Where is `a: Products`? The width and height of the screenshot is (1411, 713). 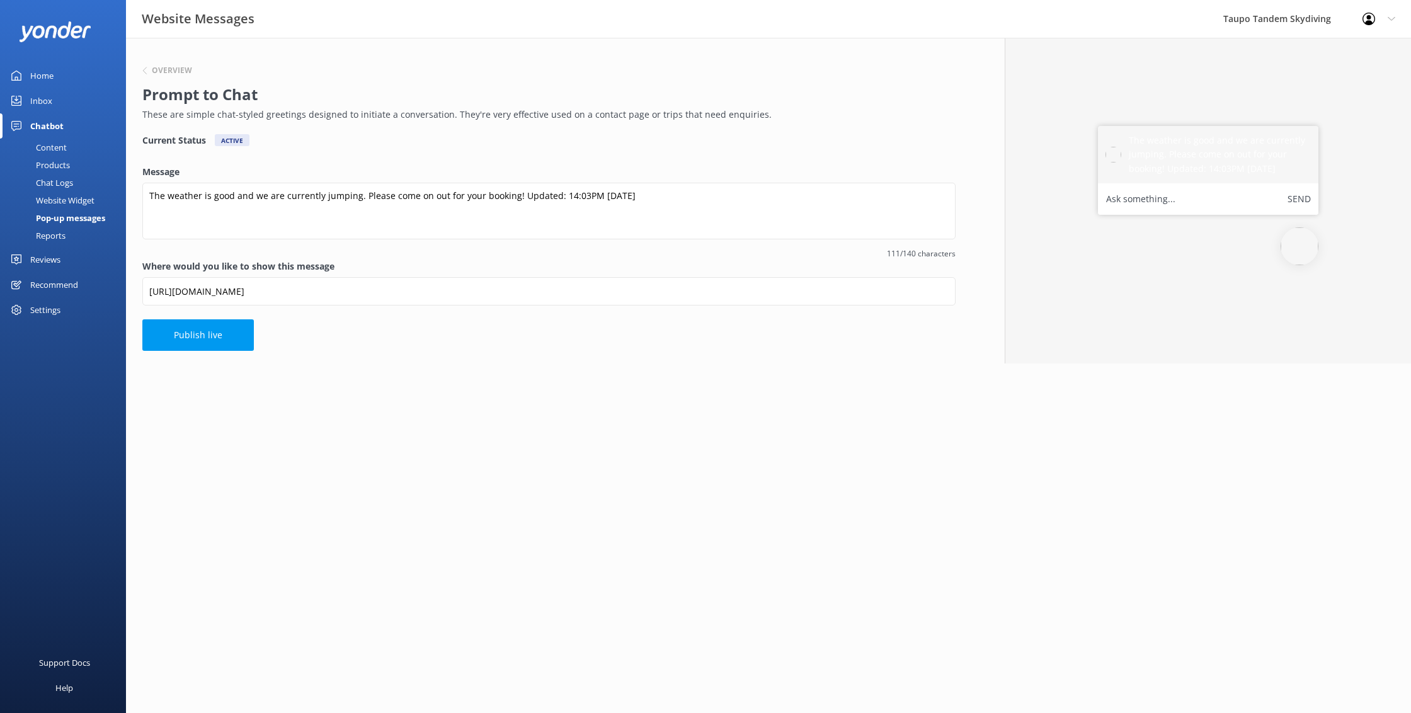
a: Products is located at coordinates (67, 165).